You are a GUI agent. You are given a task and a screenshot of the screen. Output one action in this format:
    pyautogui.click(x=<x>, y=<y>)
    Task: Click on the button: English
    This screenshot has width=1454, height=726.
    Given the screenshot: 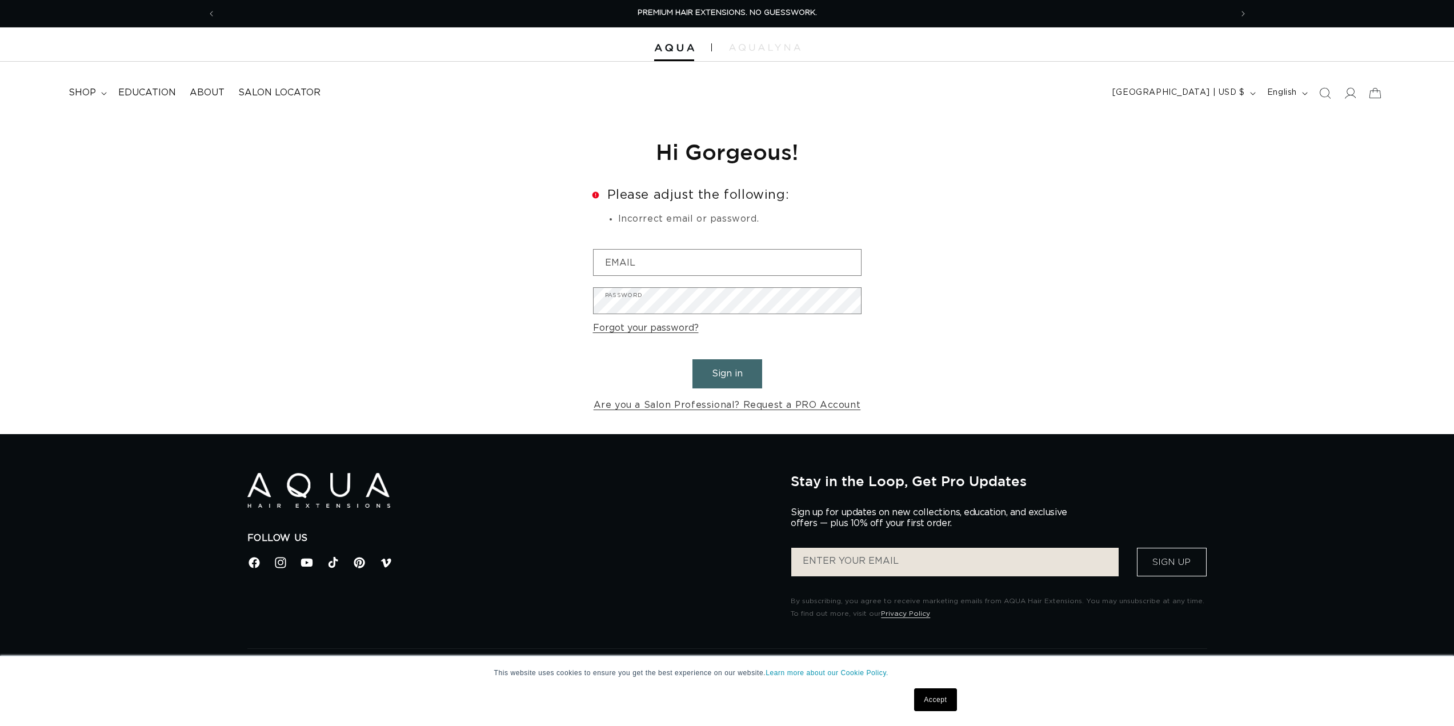 What is the action you would take?
    pyautogui.click(x=1286, y=93)
    